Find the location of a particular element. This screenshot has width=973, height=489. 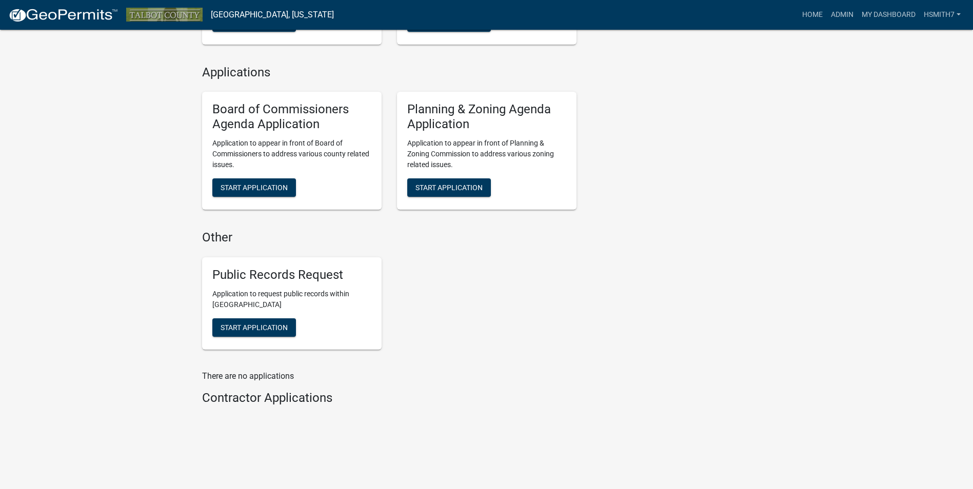

h4: Other is located at coordinates (389, 237).